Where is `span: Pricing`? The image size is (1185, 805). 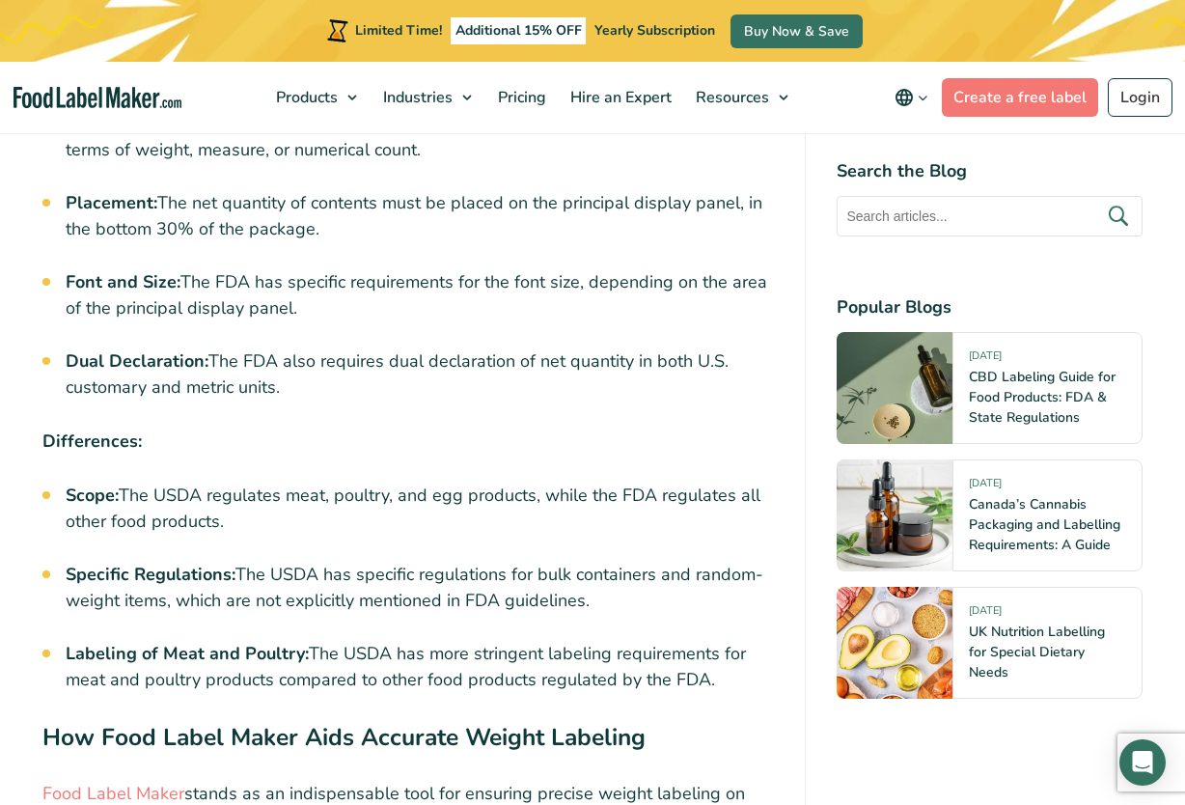 span: Pricing is located at coordinates (520, 97).